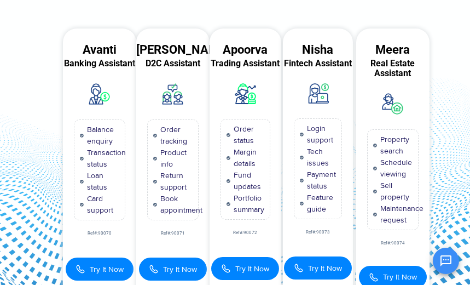 The height and width of the screenshot is (285, 470). What do you see at coordinates (401, 214) in the screenshot?
I see `span: Maintenance request` at bounding box center [401, 214].